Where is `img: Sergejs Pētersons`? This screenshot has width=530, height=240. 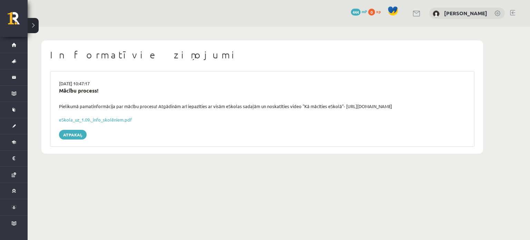 img: Sergejs Pētersons is located at coordinates (436, 14).